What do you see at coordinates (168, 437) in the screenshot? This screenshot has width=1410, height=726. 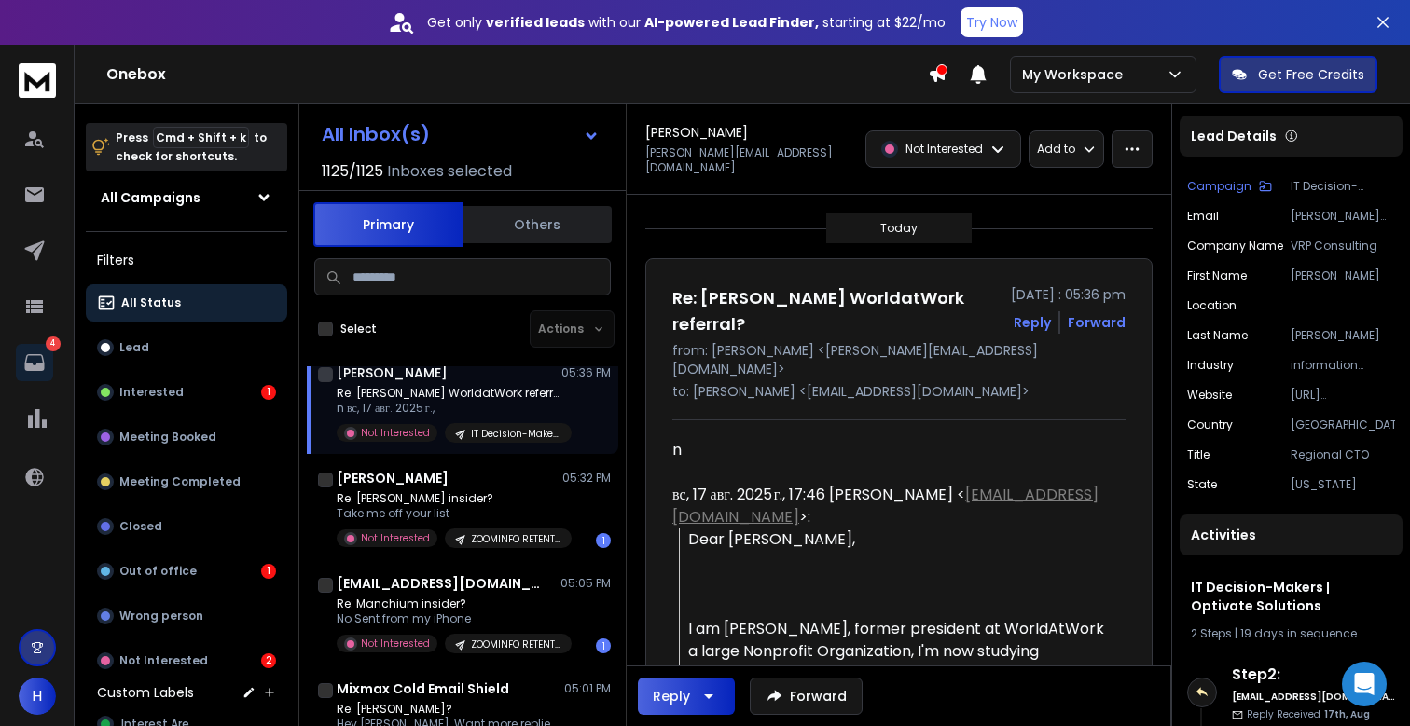 I see `p: Meeting Booked` at bounding box center [168, 437].